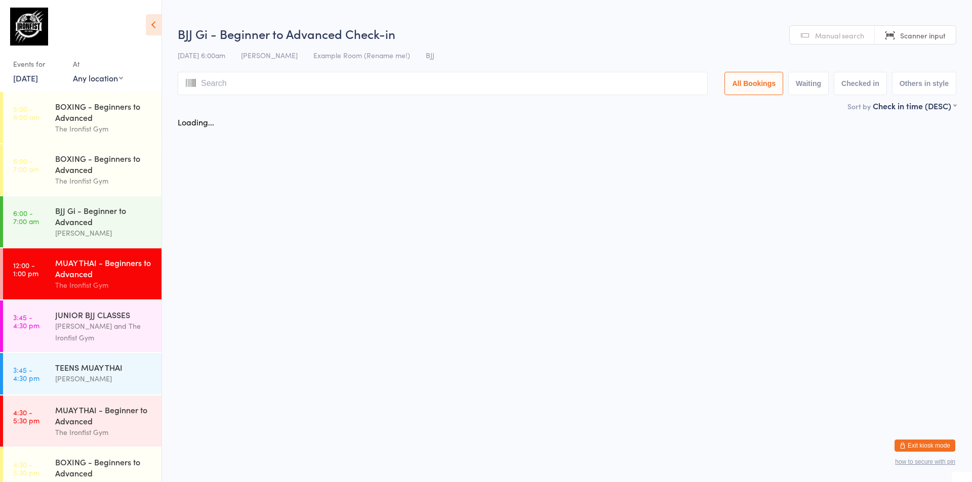 The image size is (972, 482). What do you see at coordinates (914, 106) in the screenshot?
I see `div: Check in time (DESC)` at bounding box center [914, 106].